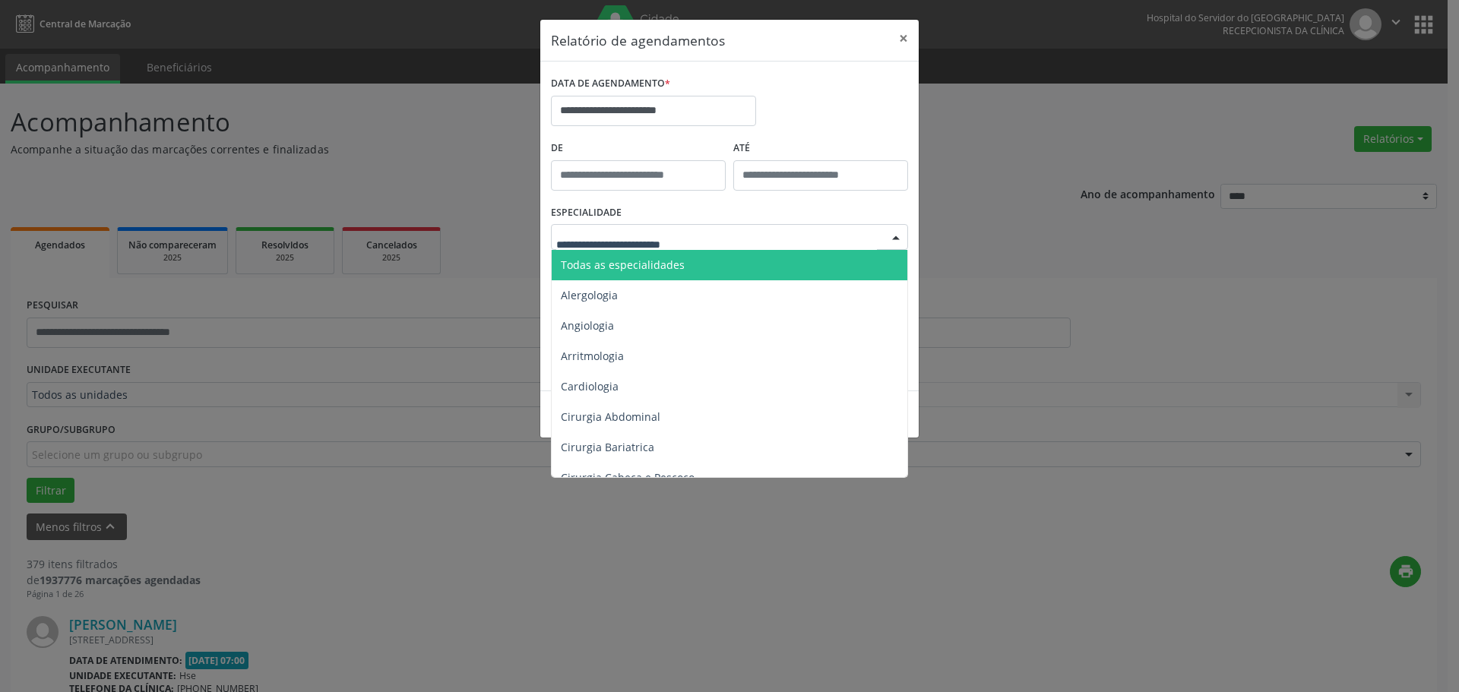  I want to click on span: Cirurgia Bariatrica, so click(607, 447).